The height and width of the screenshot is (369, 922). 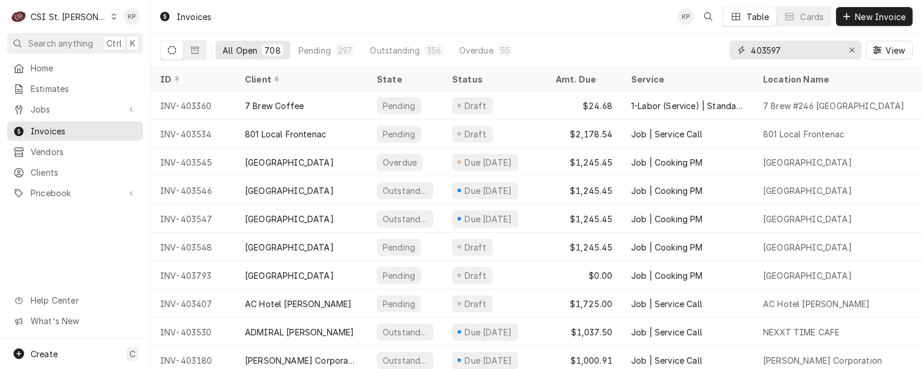 I want to click on div: INV-403793, so click(x=193, y=275).